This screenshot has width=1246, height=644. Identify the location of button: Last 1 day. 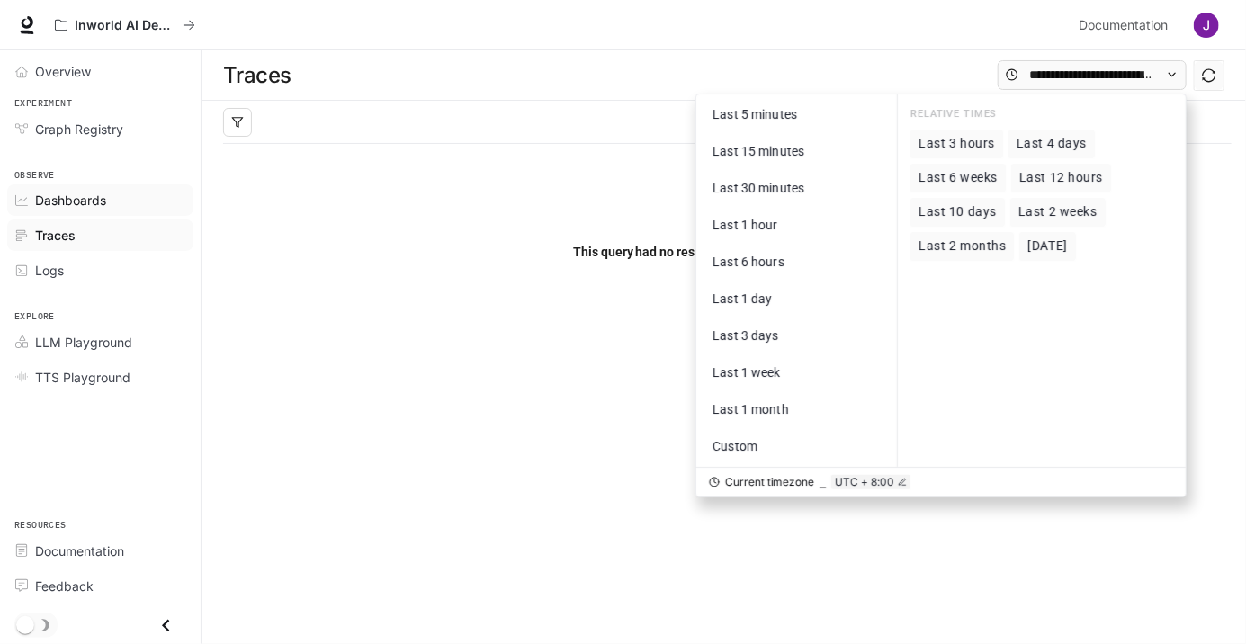
(796, 299).